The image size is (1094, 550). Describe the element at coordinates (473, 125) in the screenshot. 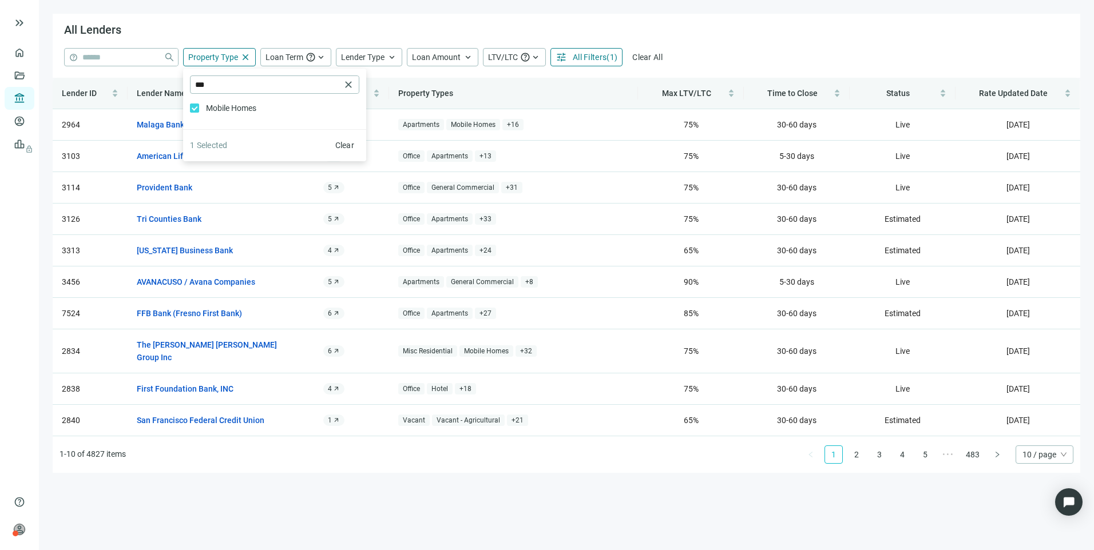

I see `span: Mobile Homes` at that location.